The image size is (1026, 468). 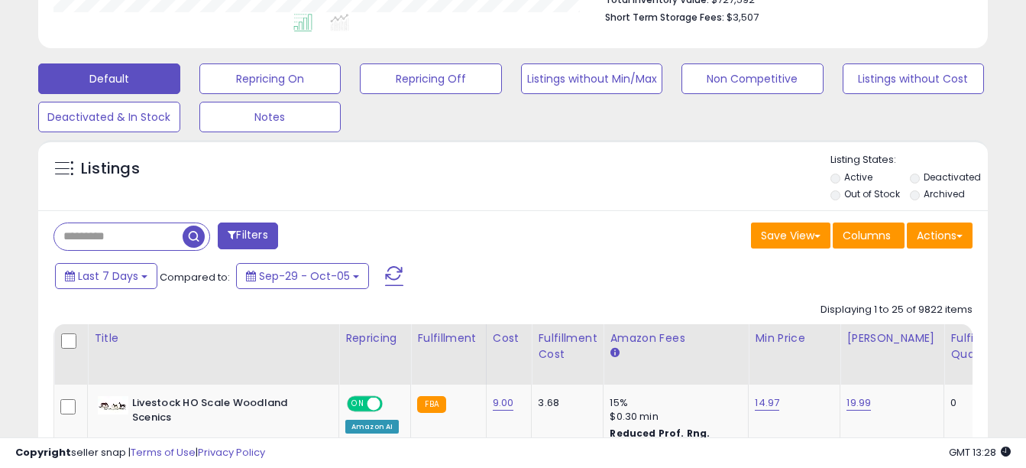 I want to click on div: Fulfillable Quantity, so click(x=976, y=346).